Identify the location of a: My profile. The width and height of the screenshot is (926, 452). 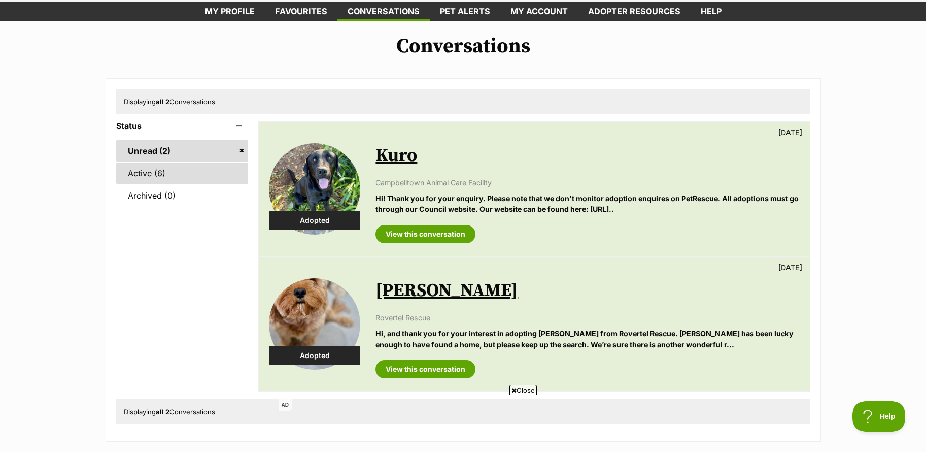
(230, 11).